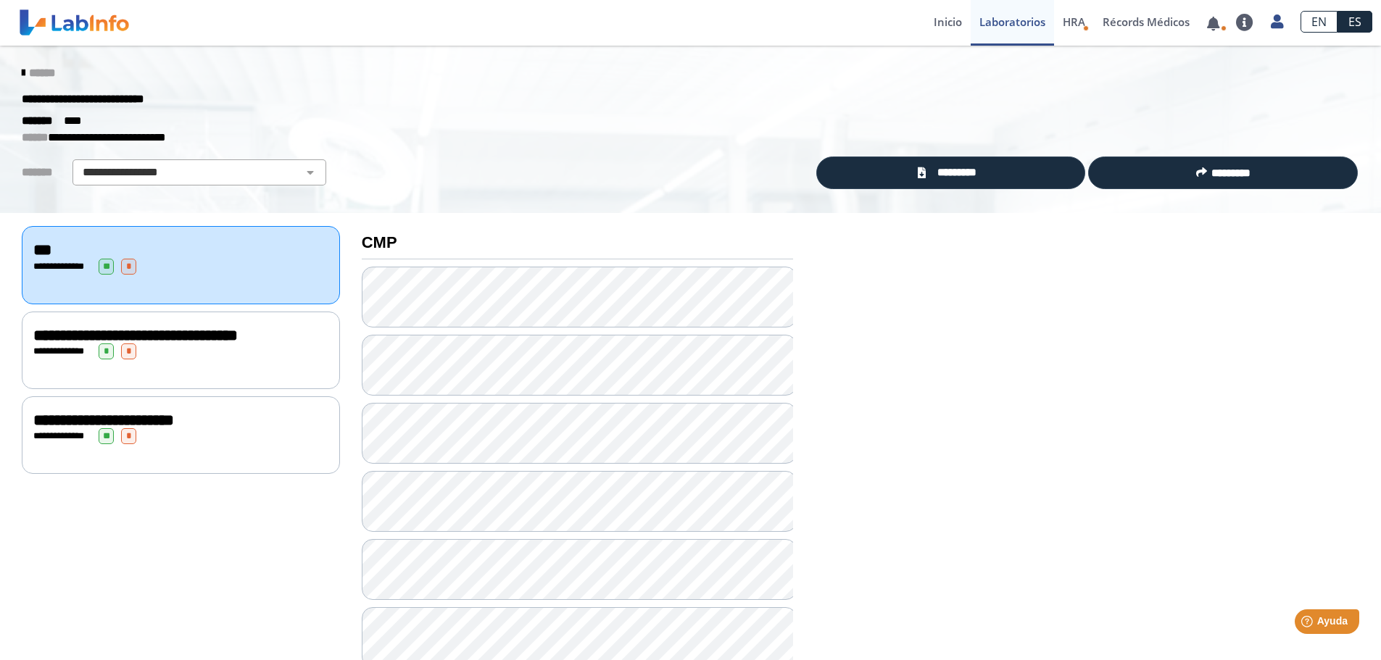  Describe the element at coordinates (1074, 22) in the screenshot. I see `span: HRA` at that location.